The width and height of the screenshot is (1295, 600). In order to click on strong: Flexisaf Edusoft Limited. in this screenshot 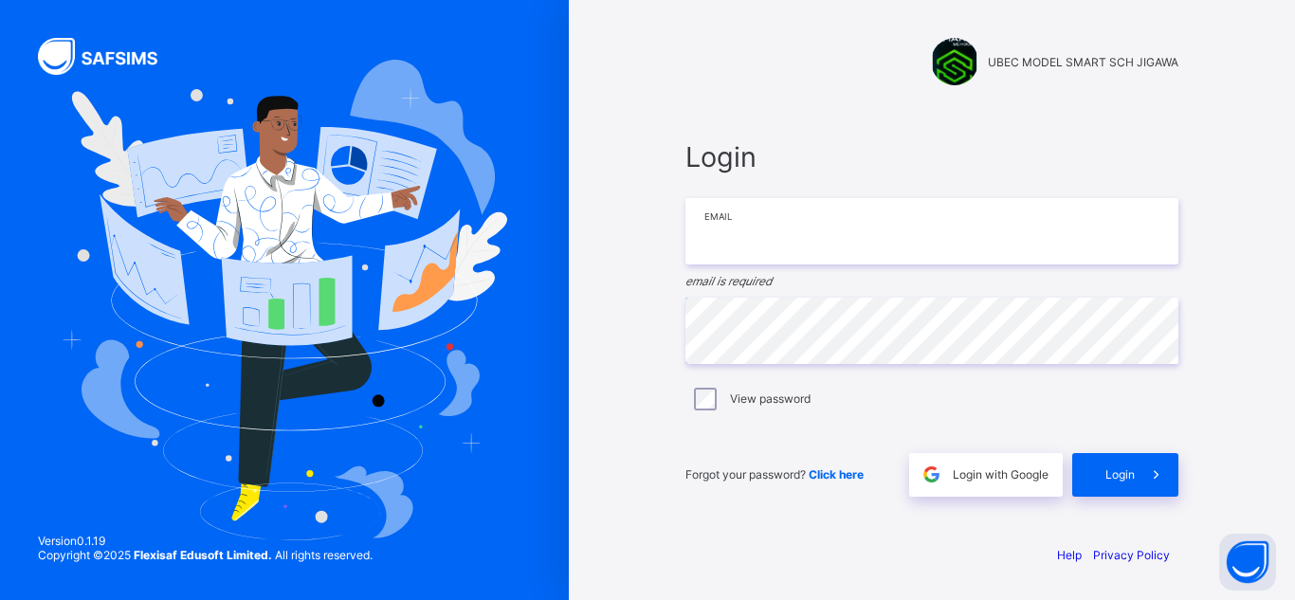, I will do `click(203, 555)`.